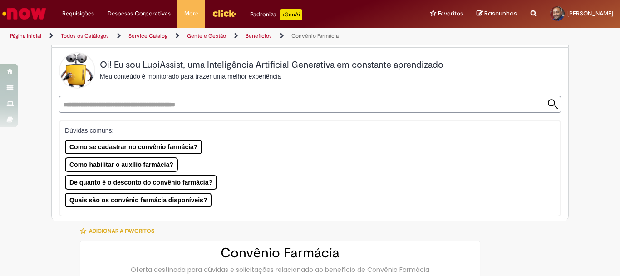 Image resolution: width=620 pixels, height=276 pixels. I want to click on a: Convênio Farmácia, so click(315, 36).